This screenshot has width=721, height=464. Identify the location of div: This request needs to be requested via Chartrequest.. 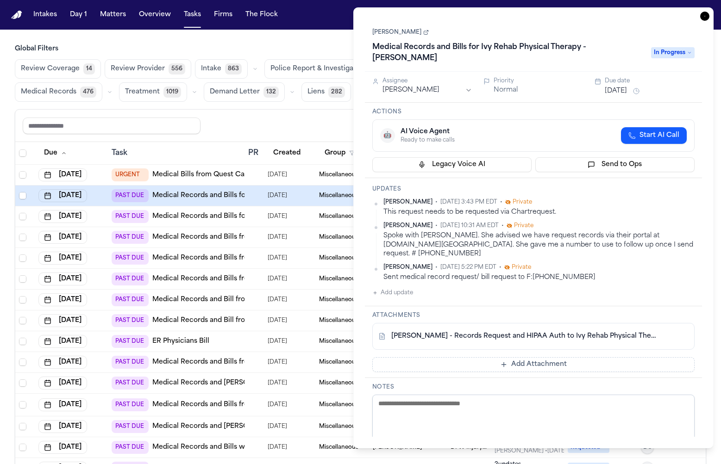
(539, 212).